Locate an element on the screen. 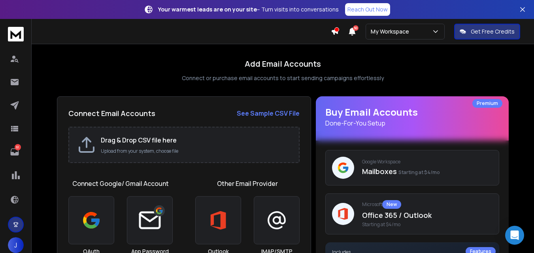  div: New is located at coordinates (392, 205).